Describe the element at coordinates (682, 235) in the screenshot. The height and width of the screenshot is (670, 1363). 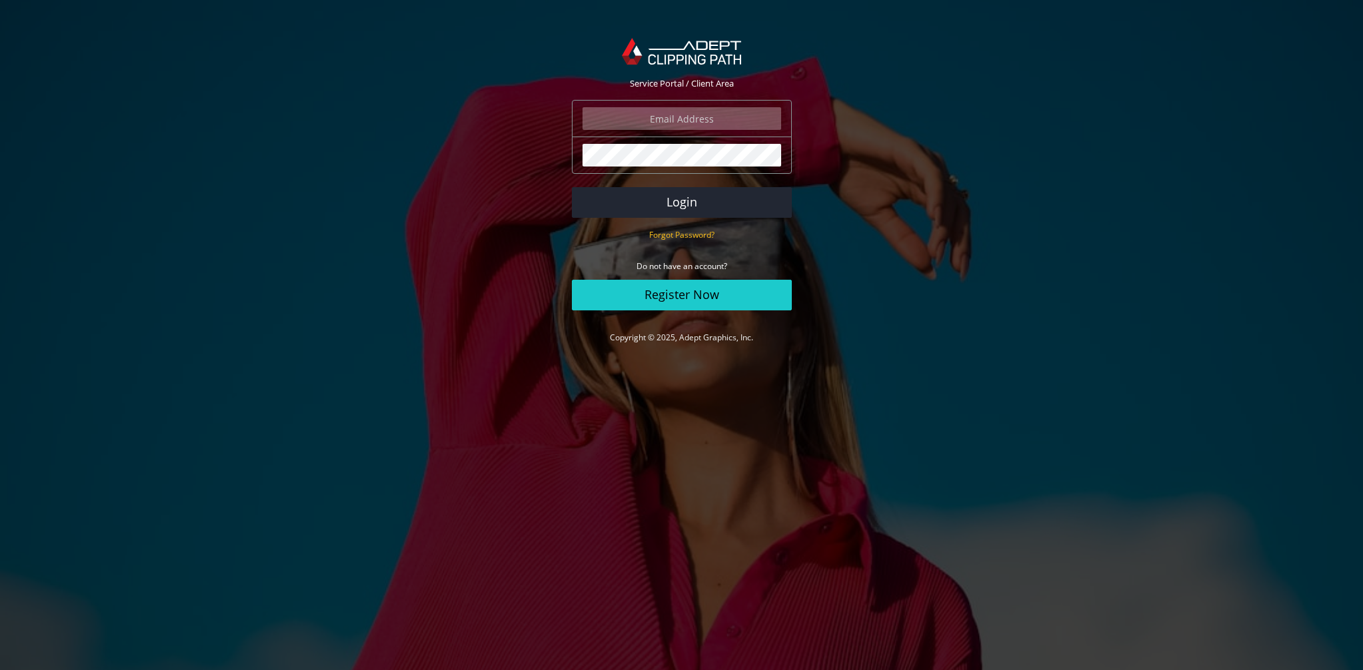
I see `a: Forgot Password?` at that location.